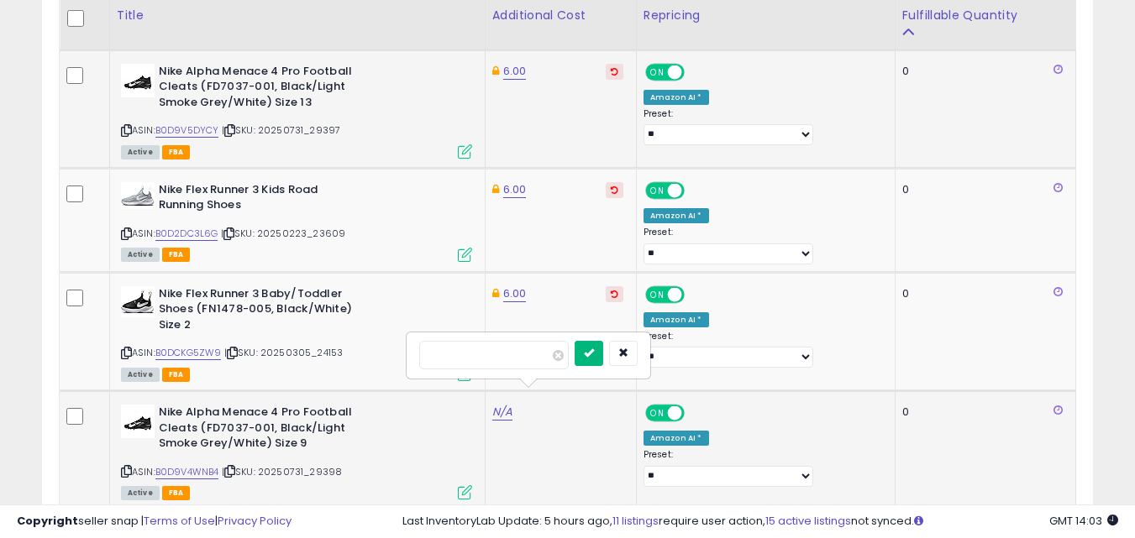  What do you see at coordinates (186, 233) in the screenshot?
I see `a: B0D2DC3L6G` at bounding box center [186, 233].